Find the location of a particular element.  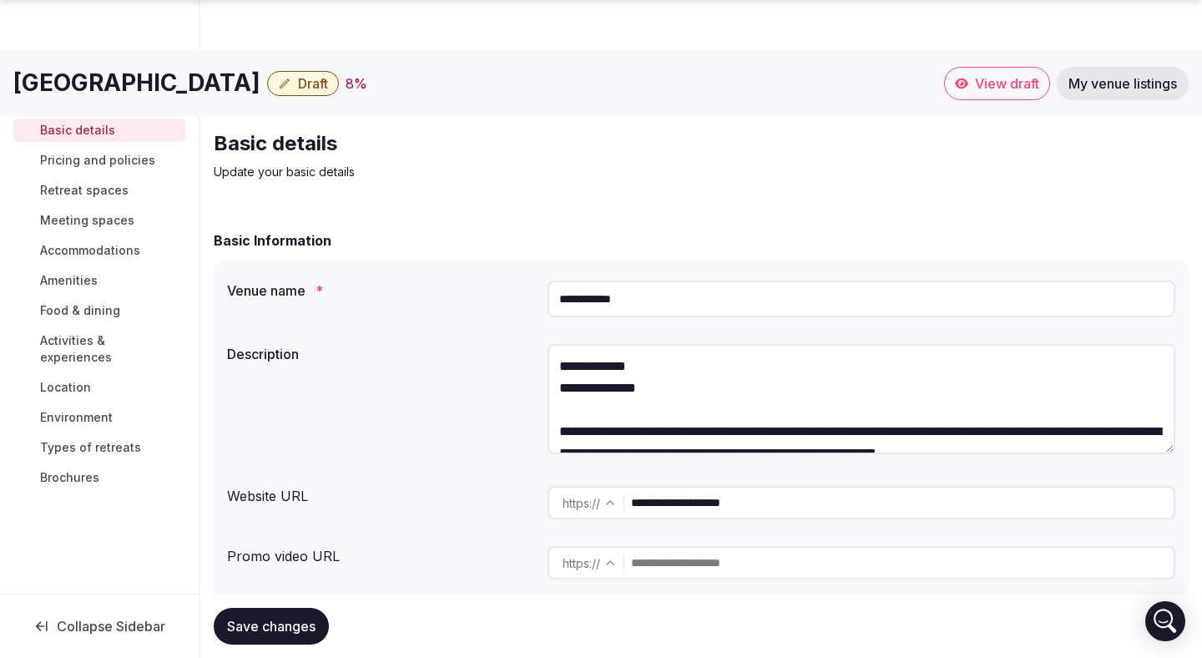

span: Pricing and policies is located at coordinates (98, 160).